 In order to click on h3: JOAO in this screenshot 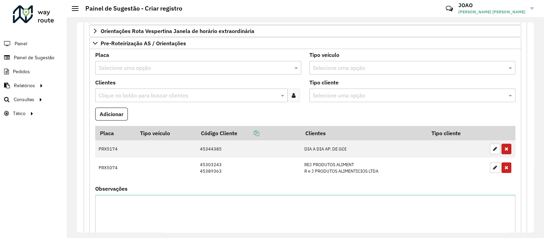, I will do `click(492, 5)`.